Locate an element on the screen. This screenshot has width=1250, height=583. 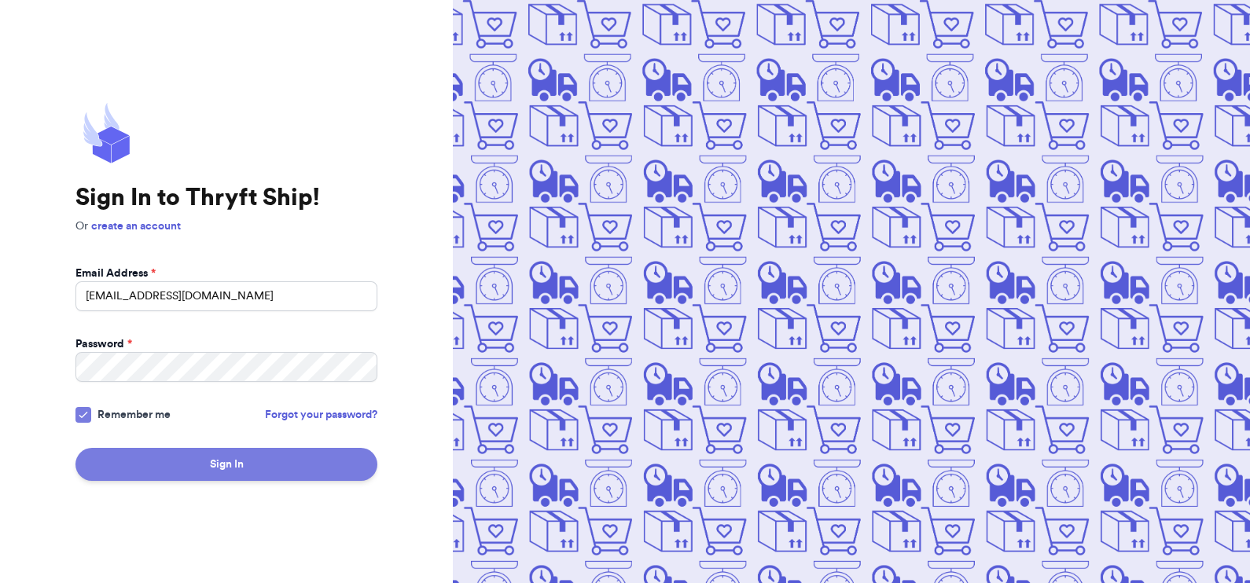
a: Forgot your password? is located at coordinates (321, 415).